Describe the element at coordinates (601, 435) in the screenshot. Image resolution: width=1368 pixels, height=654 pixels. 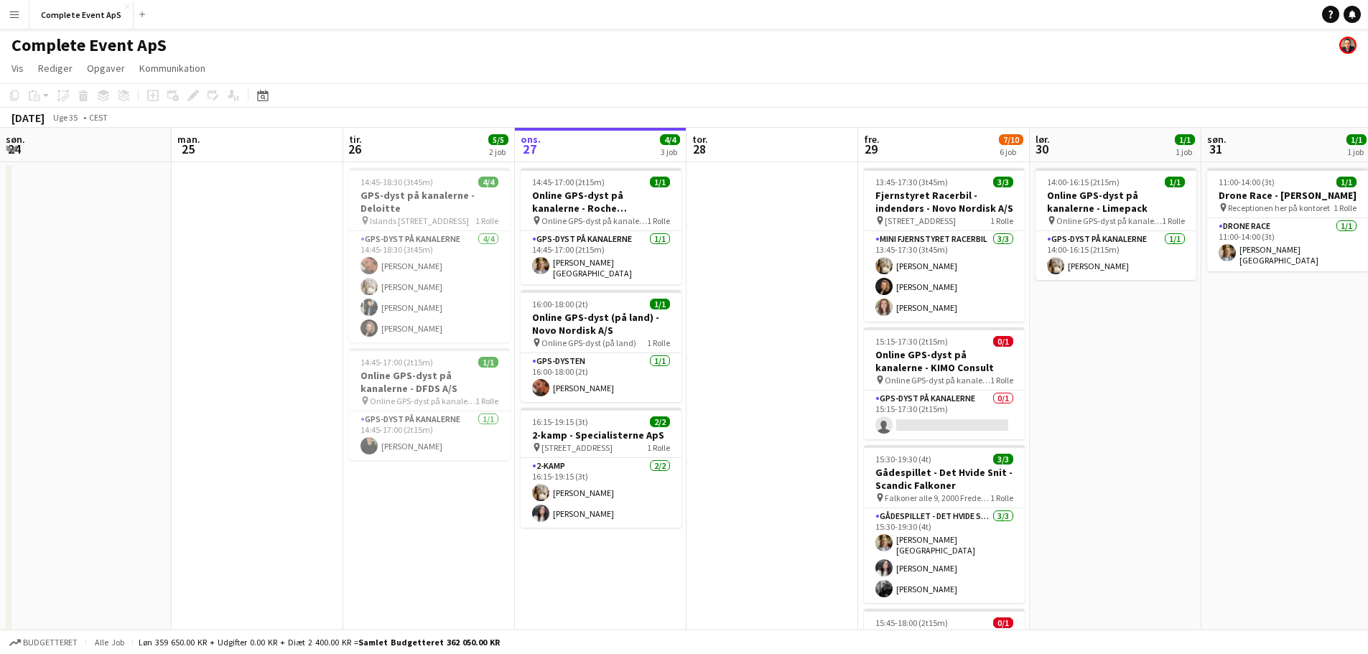
I see `h3: 2-kamp - Specialisterne ApS` at that location.